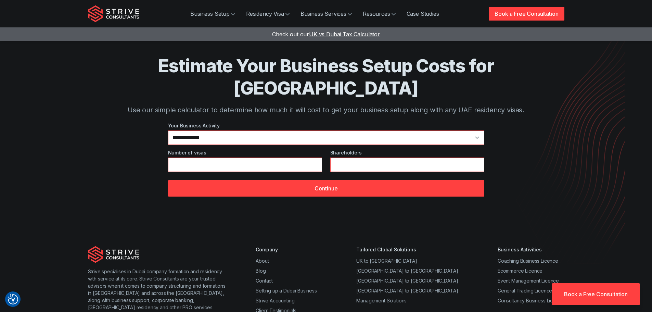 This screenshot has width=652, height=312. I want to click on img: Revisit consent button, so click(13, 299).